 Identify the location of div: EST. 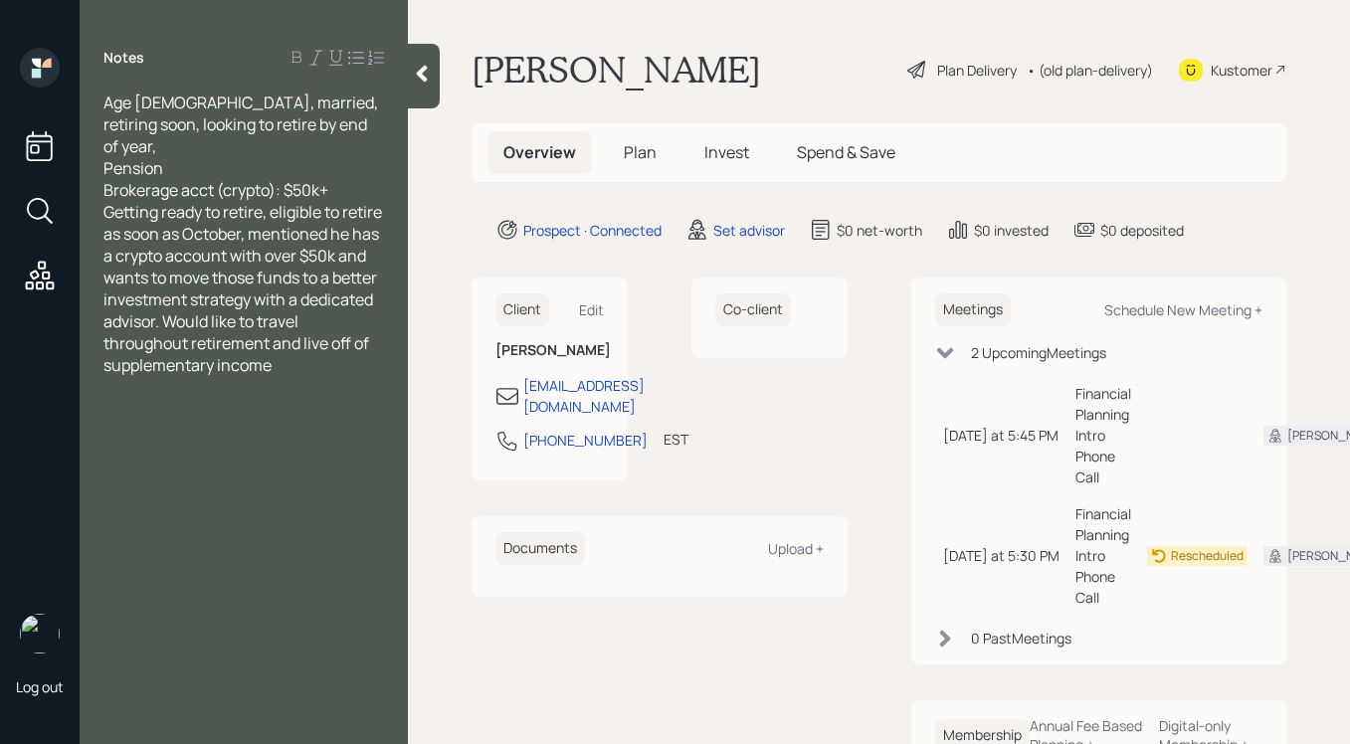
(675, 439).